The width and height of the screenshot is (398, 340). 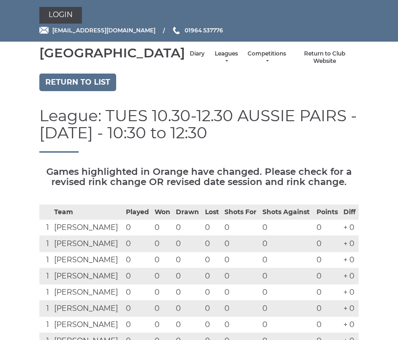 What do you see at coordinates (324, 57) in the screenshot?
I see `a: Return to Club Website` at bounding box center [324, 57].